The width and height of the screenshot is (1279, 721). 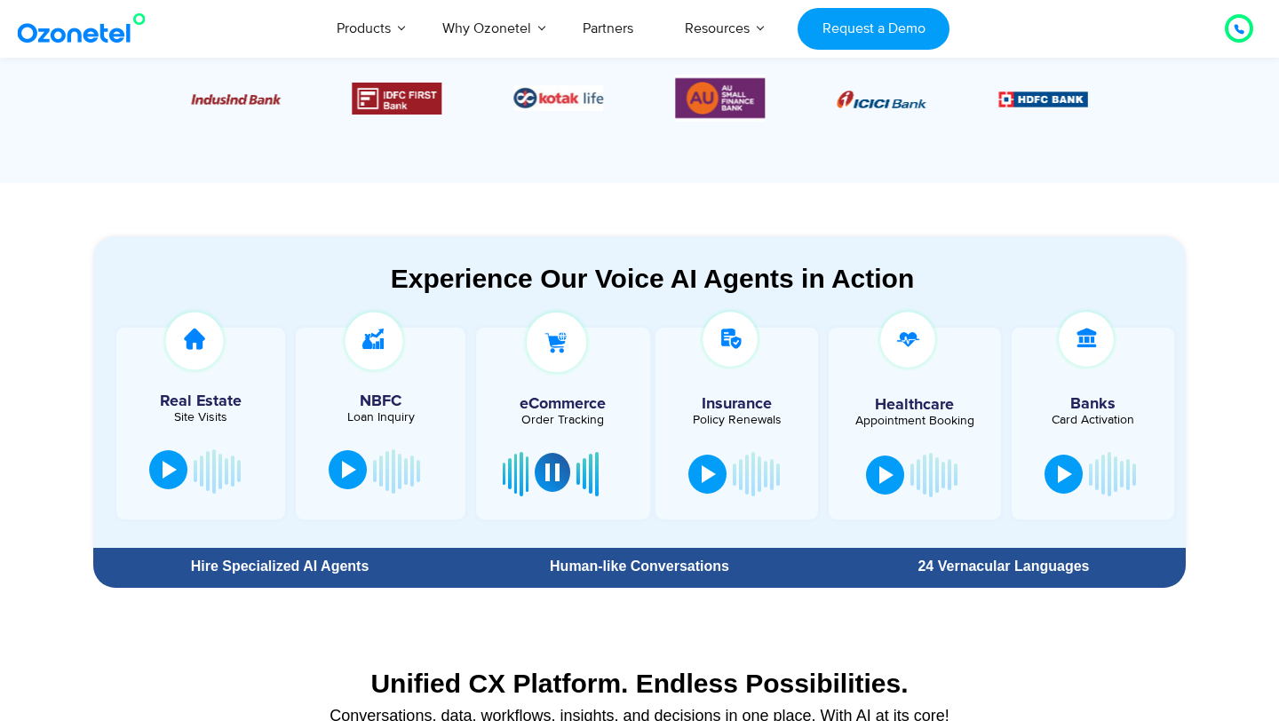 I want to click on a: Request a Demo, so click(x=873, y=28).